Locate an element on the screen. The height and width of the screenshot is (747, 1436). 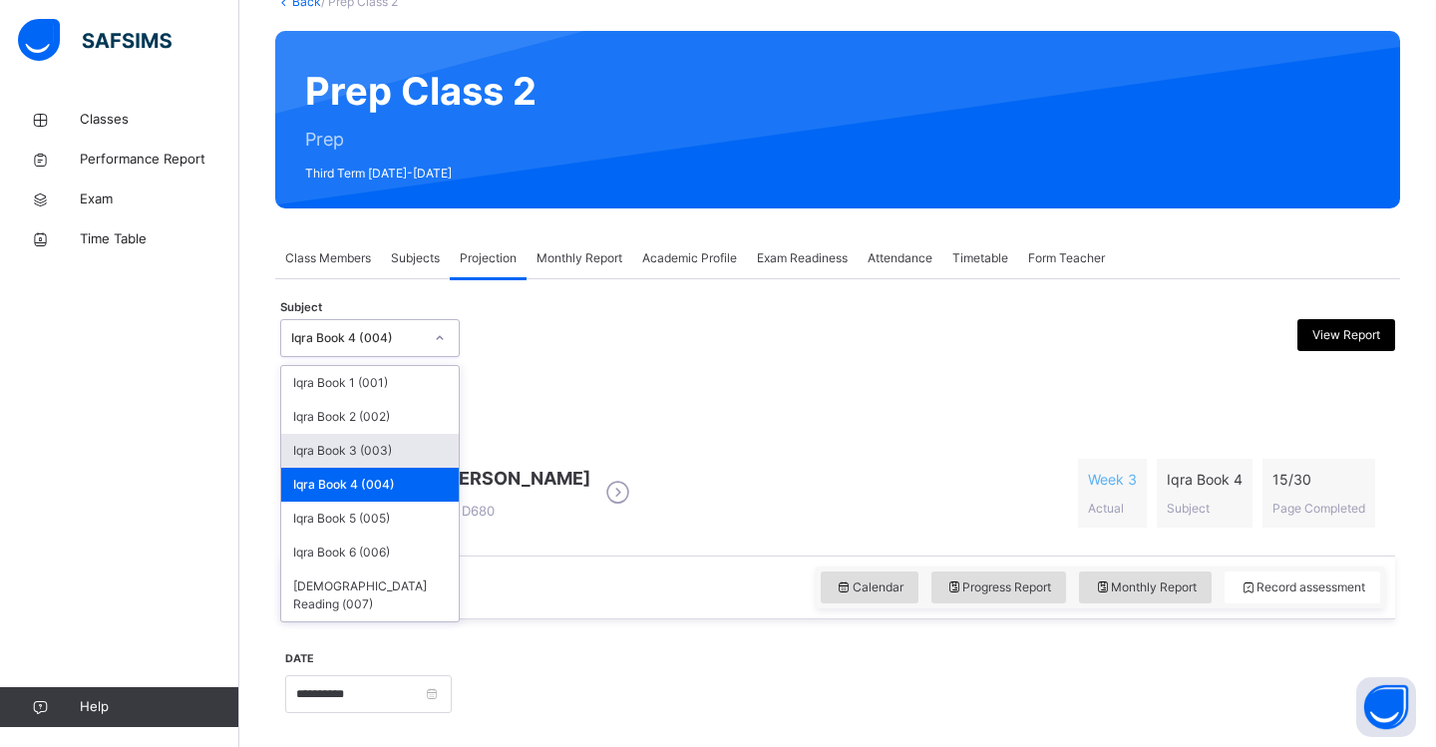
span: Exam Readiness is located at coordinates (802, 258).